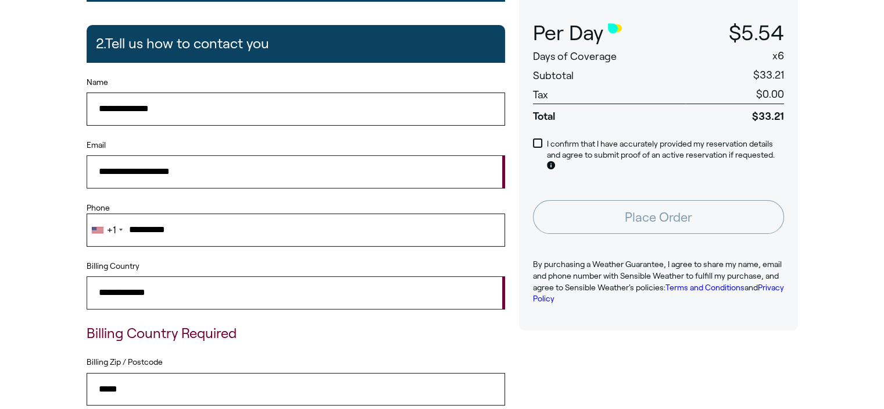 This screenshot has width=884, height=409. What do you see at coordinates (111, 230) in the screenshot?
I see `div: +1` at bounding box center [111, 230].